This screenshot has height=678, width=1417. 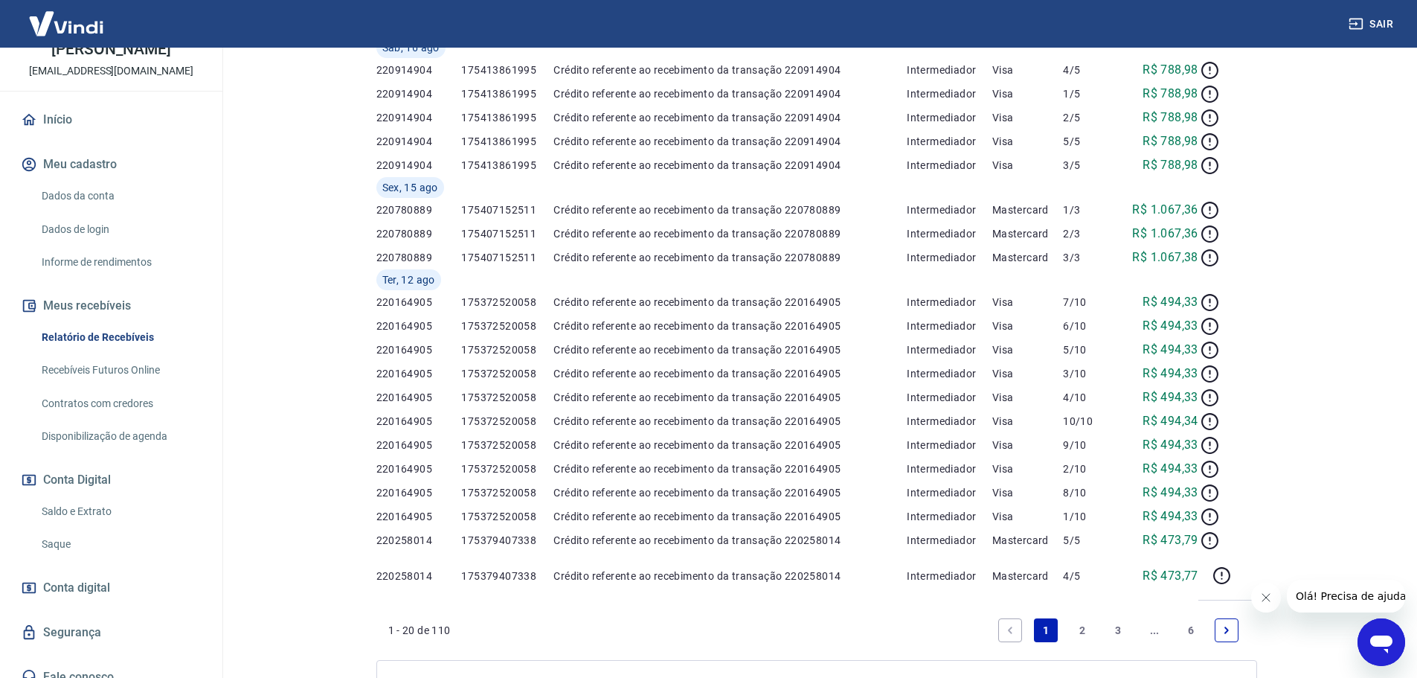 What do you see at coordinates (1154, 630) in the screenshot?
I see `a: Jump forward` at bounding box center [1154, 630].